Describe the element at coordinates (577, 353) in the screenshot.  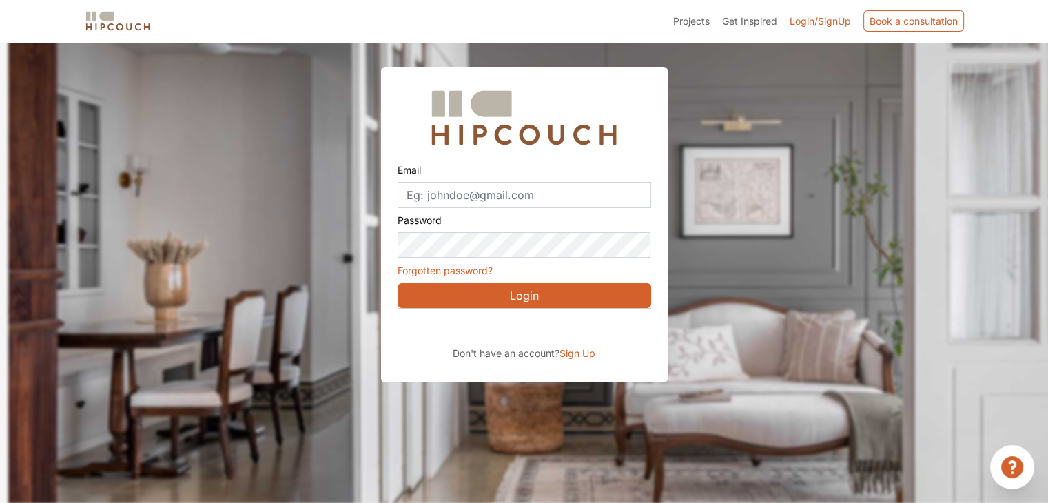
I see `span: Sign Up` at that location.